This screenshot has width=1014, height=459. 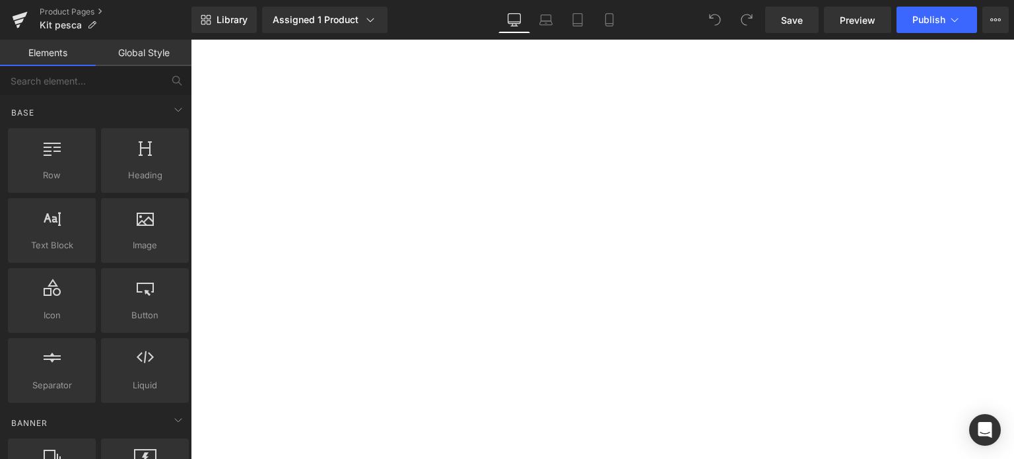 I want to click on span: Kit pesca, so click(x=61, y=25).